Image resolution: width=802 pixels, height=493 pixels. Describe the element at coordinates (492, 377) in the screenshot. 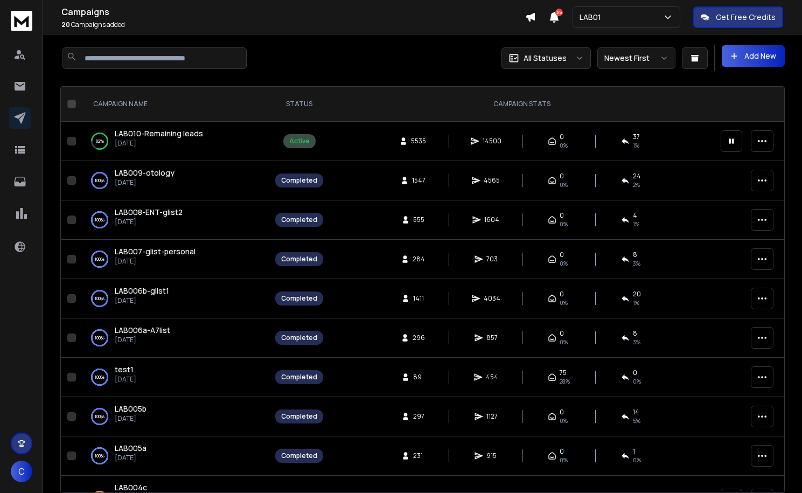

I see `span: 454` at that location.